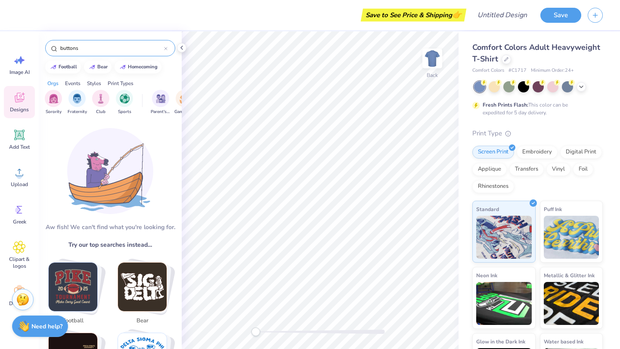  Describe the element at coordinates (110, 171) in the screenshot. I see `img: Loading...` at that location.